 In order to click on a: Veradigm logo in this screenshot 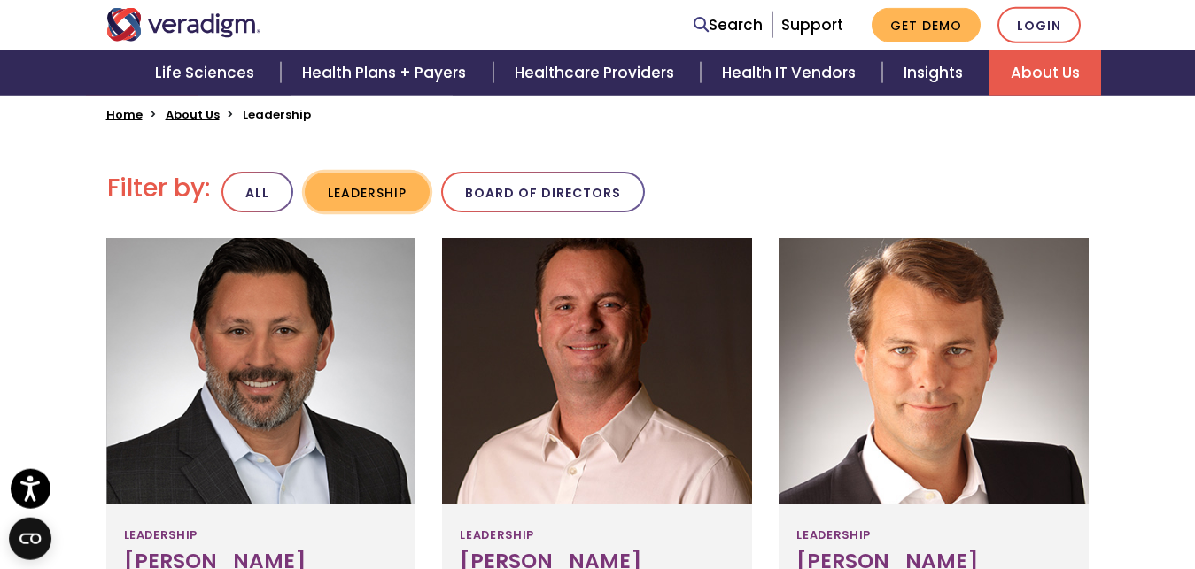, I will do `click(183, 25)`.